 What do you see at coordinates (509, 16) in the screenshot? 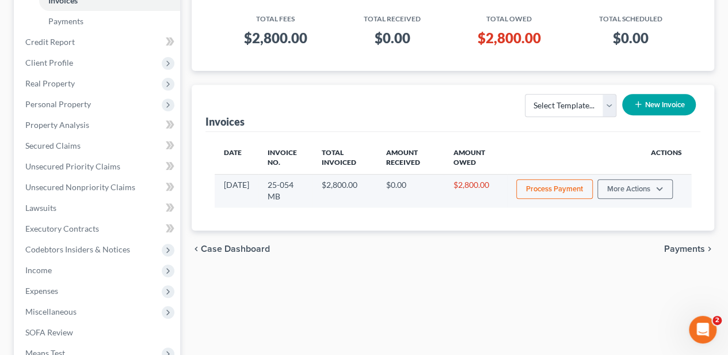
I see `th: Total Owed` at bounding box center [509, 16].